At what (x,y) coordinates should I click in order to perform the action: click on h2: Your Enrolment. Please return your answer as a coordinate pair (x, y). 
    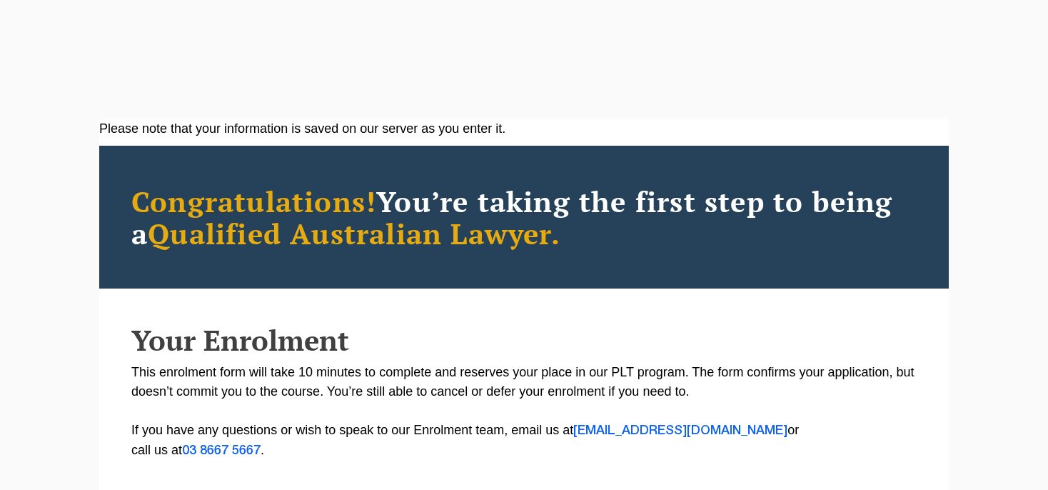
    Looking at the image, I should click on (524, 340).